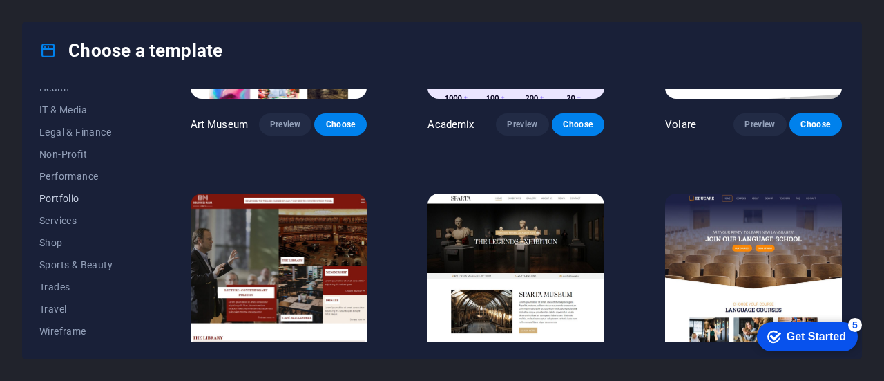 The image size is (884, 381). What do you see at coordinates (61, 21) in the screenshot?
I see `div: Get Started 5 items remaining, 0% complete` at bounding box center [61, 21].